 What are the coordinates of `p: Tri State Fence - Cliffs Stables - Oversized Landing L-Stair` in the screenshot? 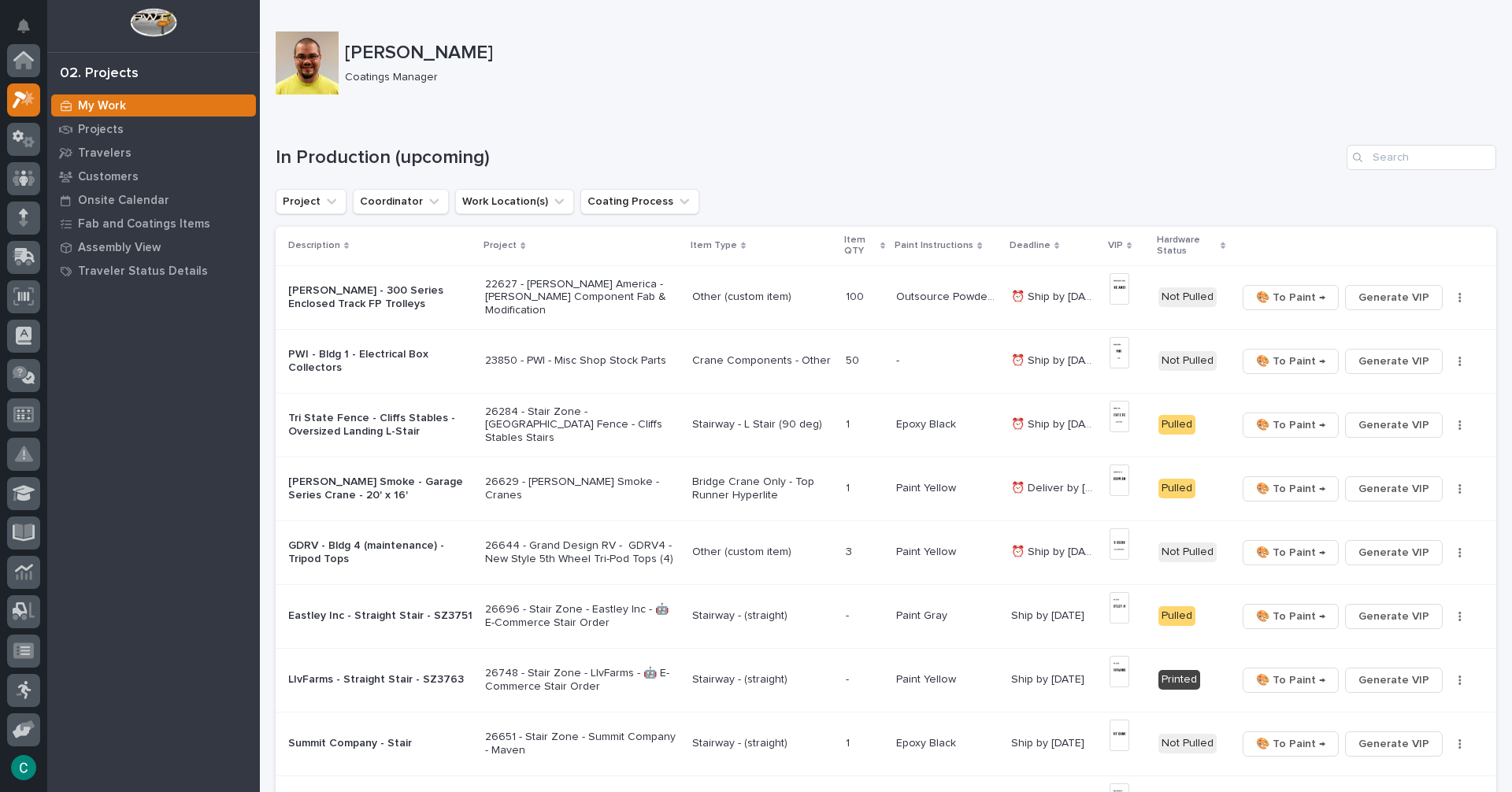 It's located at (380, 425).